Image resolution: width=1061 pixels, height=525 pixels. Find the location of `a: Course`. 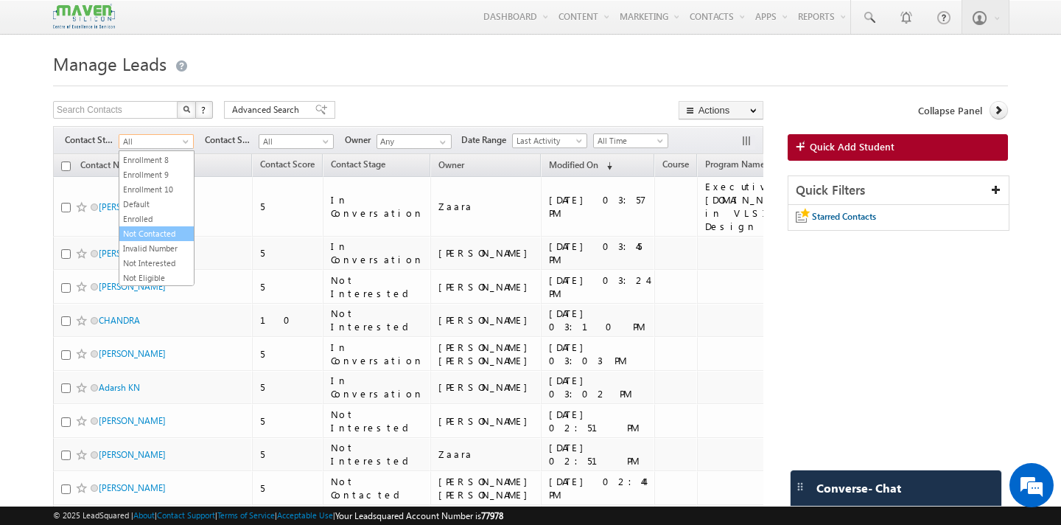

a: Course is located at coordinates (676, 166).